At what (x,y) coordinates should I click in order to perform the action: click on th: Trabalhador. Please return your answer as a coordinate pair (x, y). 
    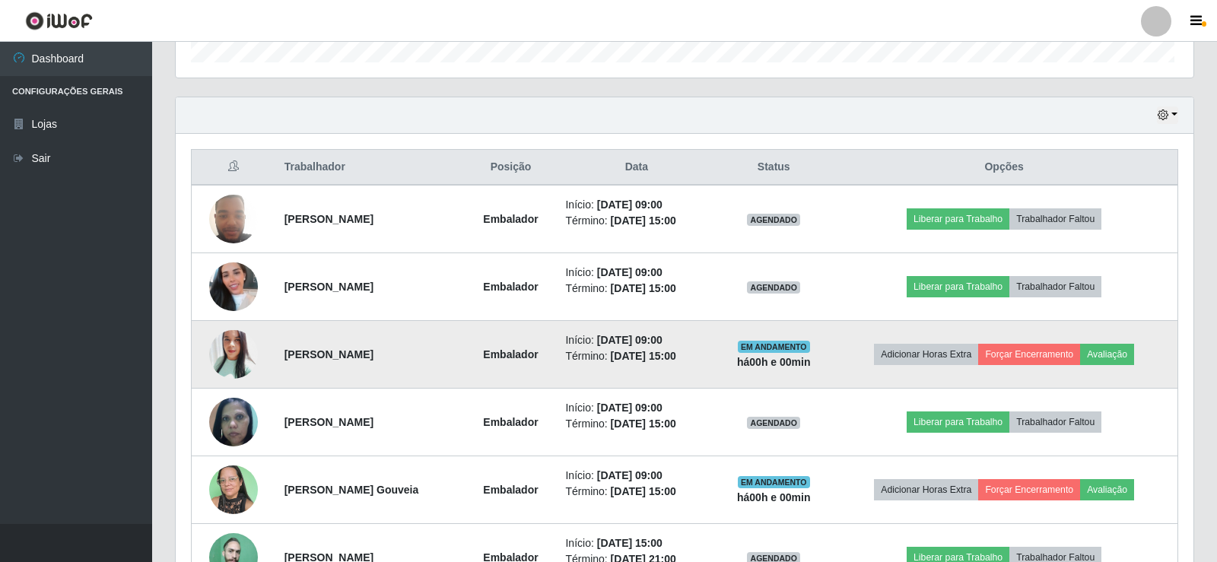
    Looking at the image, I should click on (371, 167).